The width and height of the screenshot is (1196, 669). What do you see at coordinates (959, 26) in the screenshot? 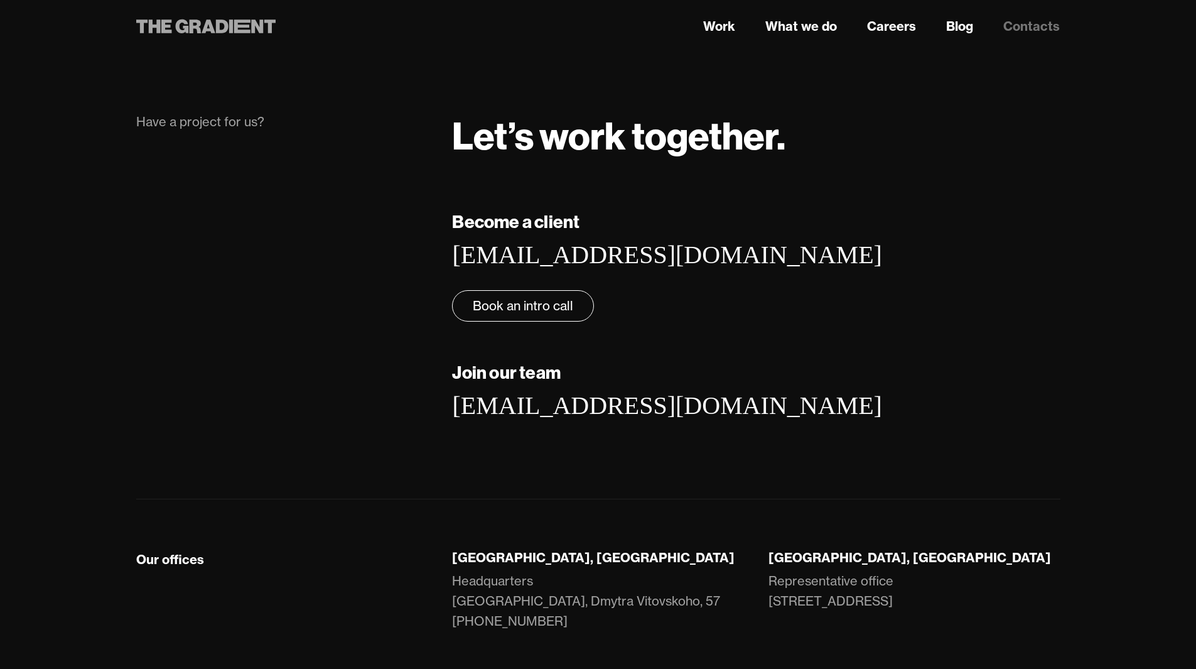
I see `a: Blog` at bounding box center [959, 26].